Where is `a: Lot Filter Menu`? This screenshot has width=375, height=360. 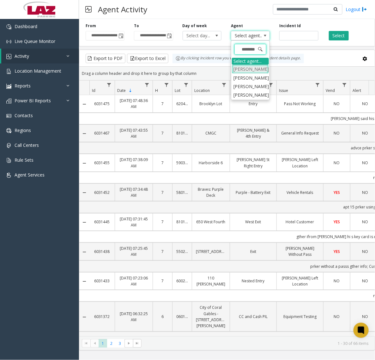
a: Lot Filter Menu is located at coordinates (186, 85).